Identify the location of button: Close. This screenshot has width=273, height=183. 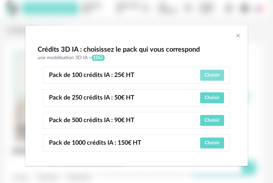
(238, 36).